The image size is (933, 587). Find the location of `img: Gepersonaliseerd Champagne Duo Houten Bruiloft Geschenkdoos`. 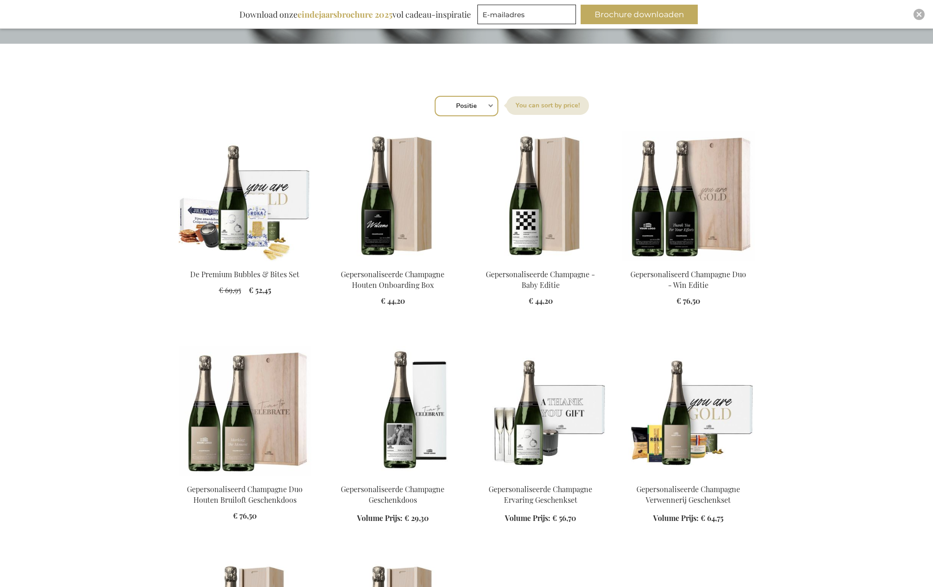

img: Gepersonaliseerd Champagne Duo Houten Bruiloft Geschenkdoos is located at coordinates (245, 411).